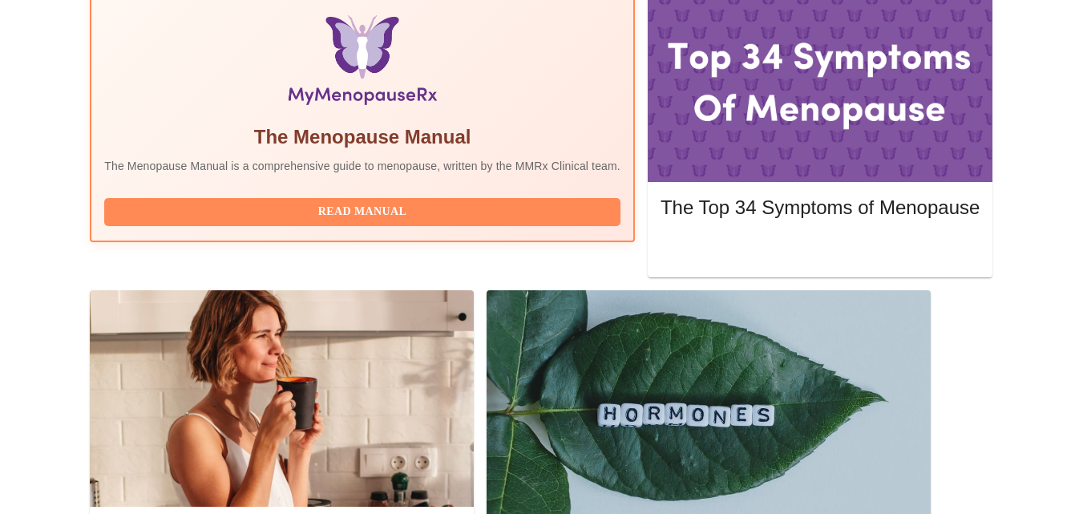 The width and height of the screenshot is (1083, 514). What do you see at coordinates (362, 212) in the screenshot?
I see `span: Read Manual` at bounding box center [362, 212].